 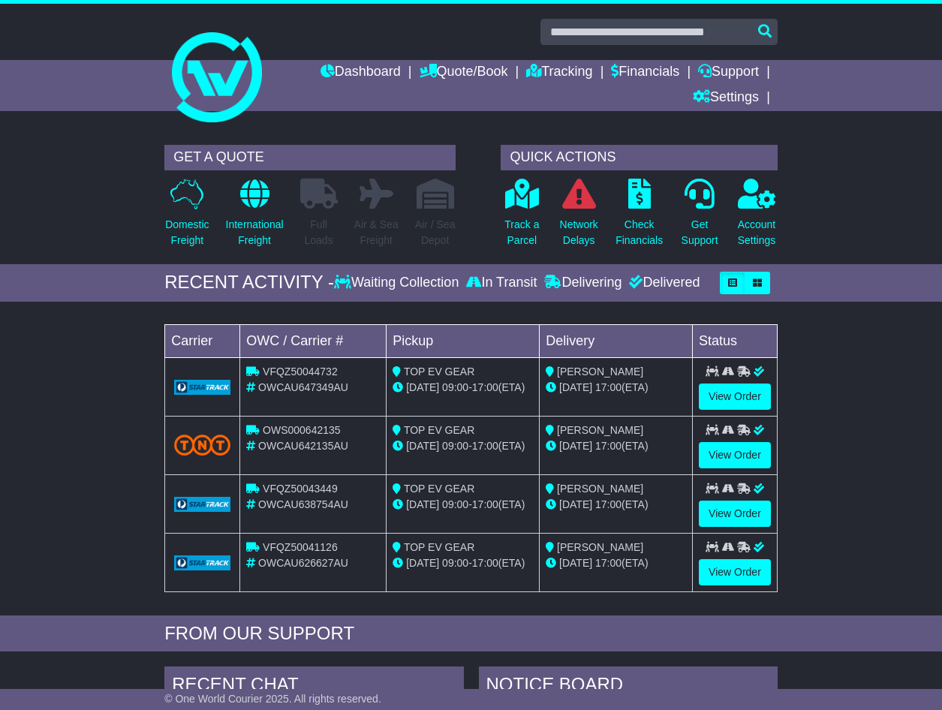 What do you see at coordinates (360, 73) in the screenshot?
I see `a: Dashboard` at bounding box center [360, 73].